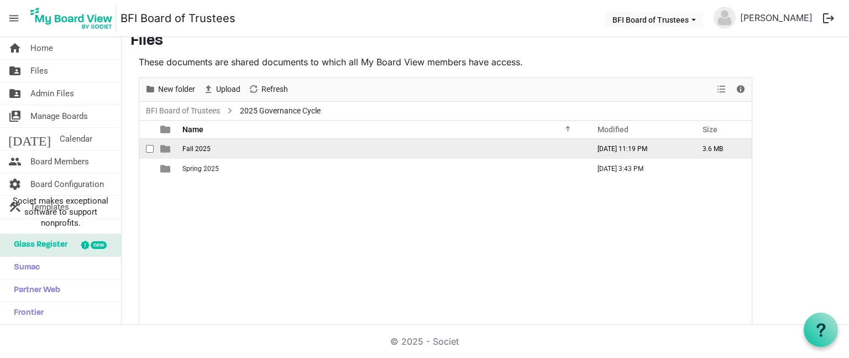 This screenshot has width=849, height=358. What do you see at coordinates (60, 161) in the screenshot?
I see `span: Board Members` at bounding box center [60, 161].